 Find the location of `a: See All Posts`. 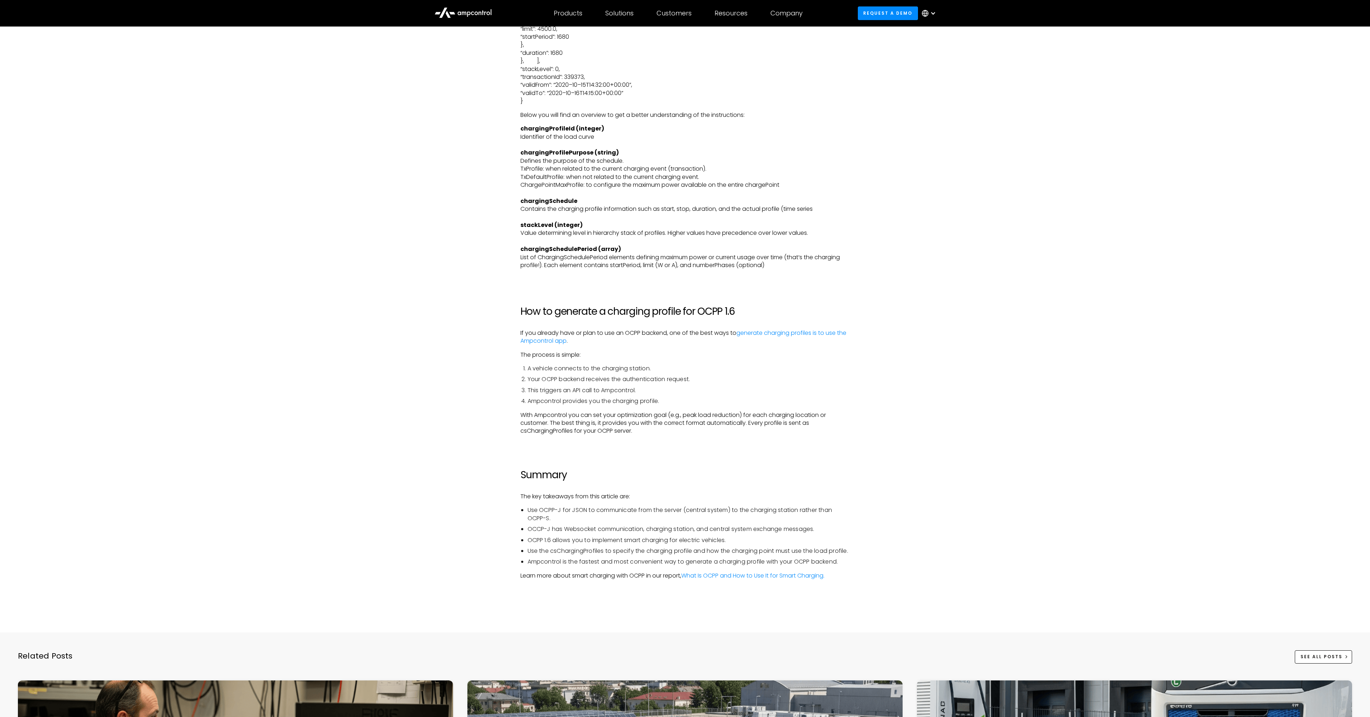

a: See All Posts is located at coordinates (1324, 656).